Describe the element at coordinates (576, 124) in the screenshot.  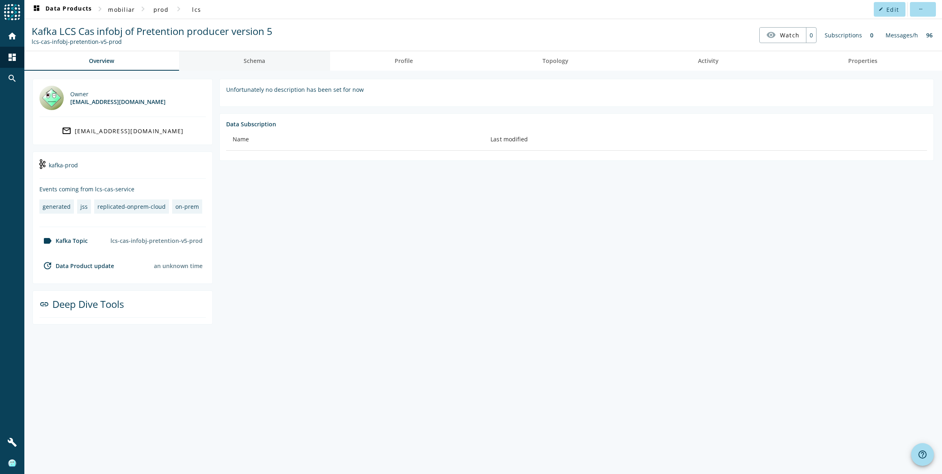
I see `div: Data Subscription` at that location.